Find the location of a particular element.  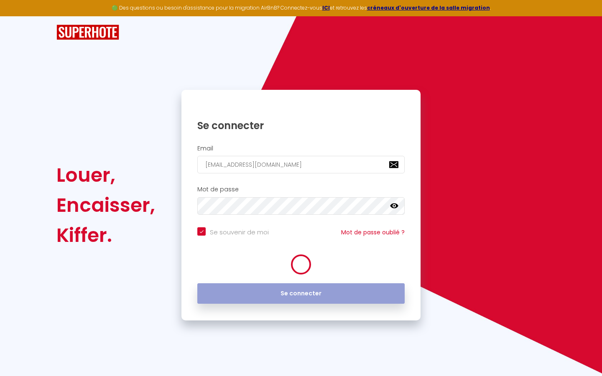

div: Encaisser, is located at coordinates (106, 205).